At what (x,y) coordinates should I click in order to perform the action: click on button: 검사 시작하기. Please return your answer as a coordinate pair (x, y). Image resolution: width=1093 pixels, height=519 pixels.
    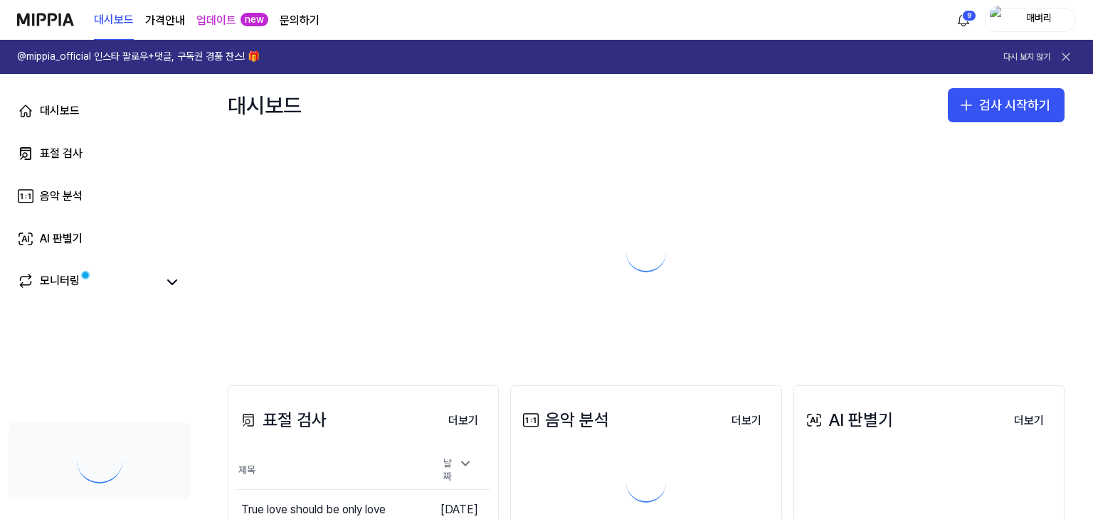
    Looking at the image, I should click on (1006, 105).